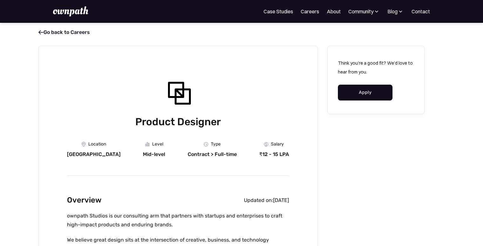 This screenshot has height=246, width=483. What do you see at coordinates (278, 11) in the screenshot?
I see `a: Case Studies` at bounding box center [278, 11].